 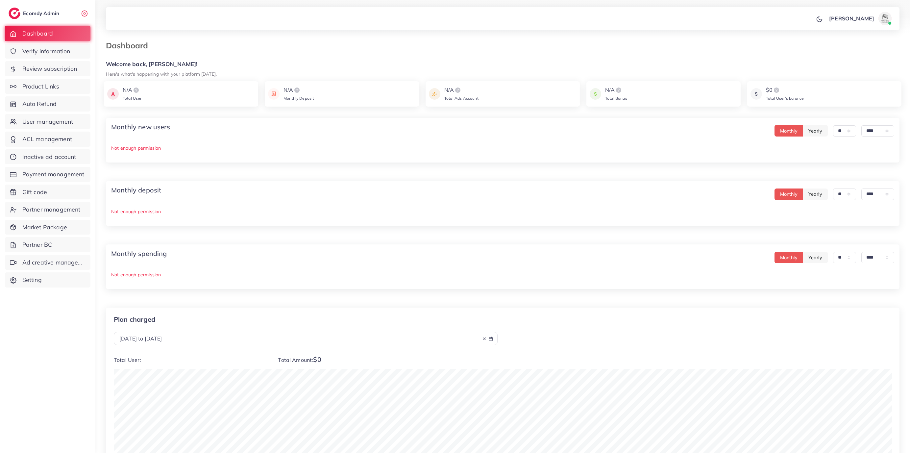 What do you see at coordinates (51, 210) in the screenshot?
I see `span: Partner management` at bounding box center [51, 210].